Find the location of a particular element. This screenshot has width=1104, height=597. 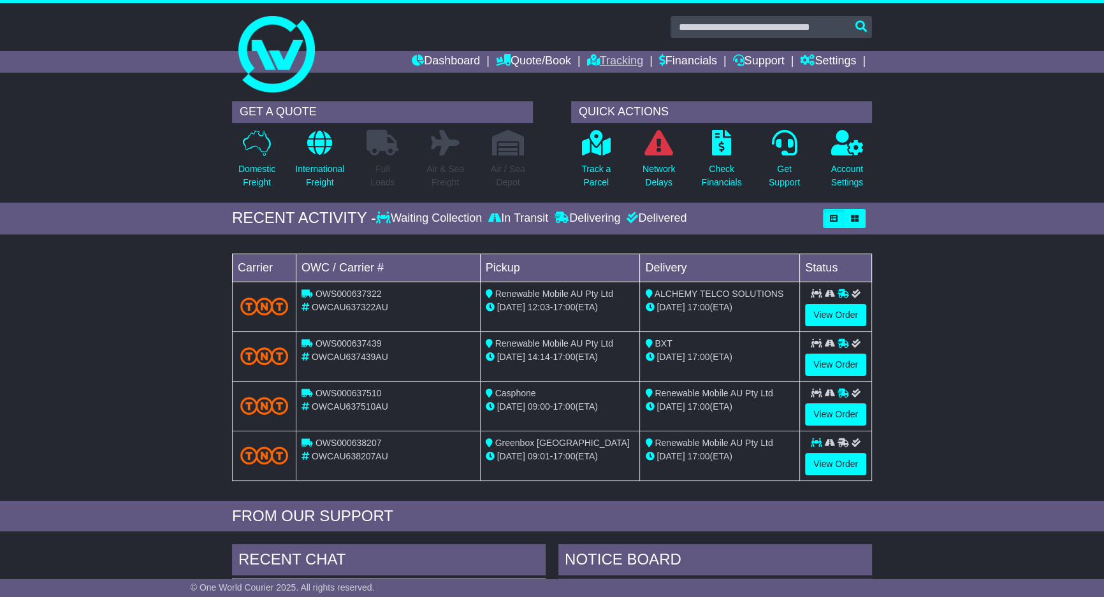

p: Air & Sea Freight is located at coordinates (445, 176).